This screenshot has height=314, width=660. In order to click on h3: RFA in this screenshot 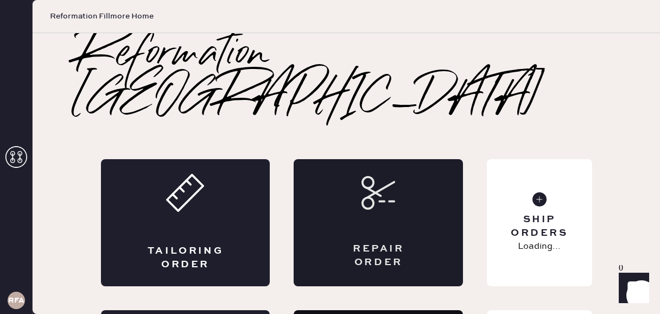, I will do `click(16, 300)`.